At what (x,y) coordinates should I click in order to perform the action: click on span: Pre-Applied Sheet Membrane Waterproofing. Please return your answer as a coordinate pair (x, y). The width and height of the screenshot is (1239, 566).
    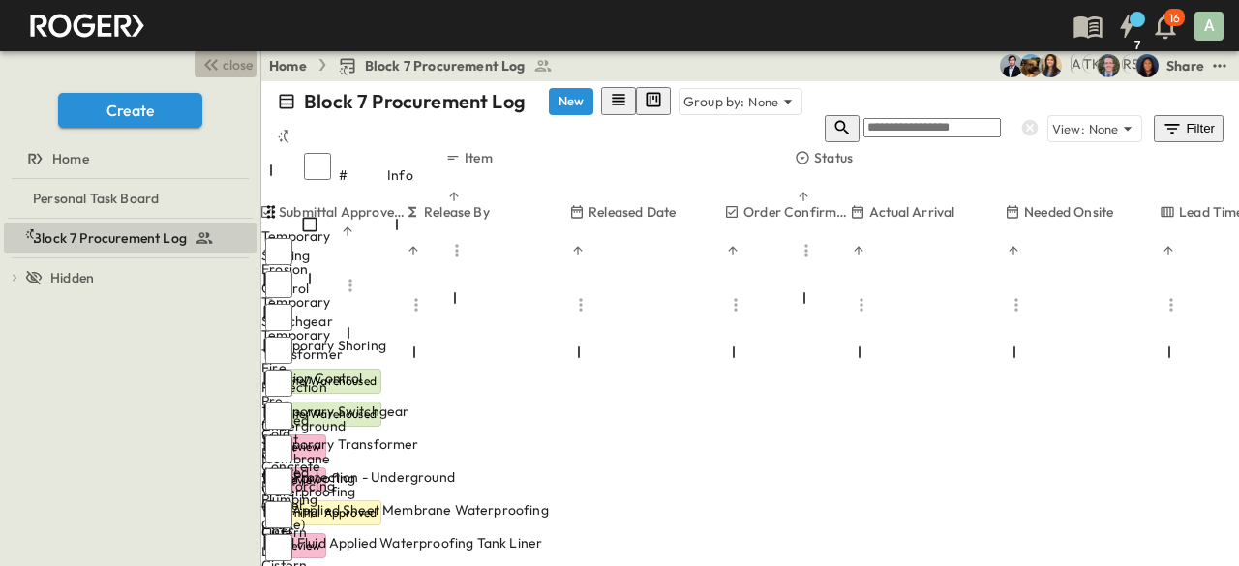
    Looking at the image, I should click on (406, 510).